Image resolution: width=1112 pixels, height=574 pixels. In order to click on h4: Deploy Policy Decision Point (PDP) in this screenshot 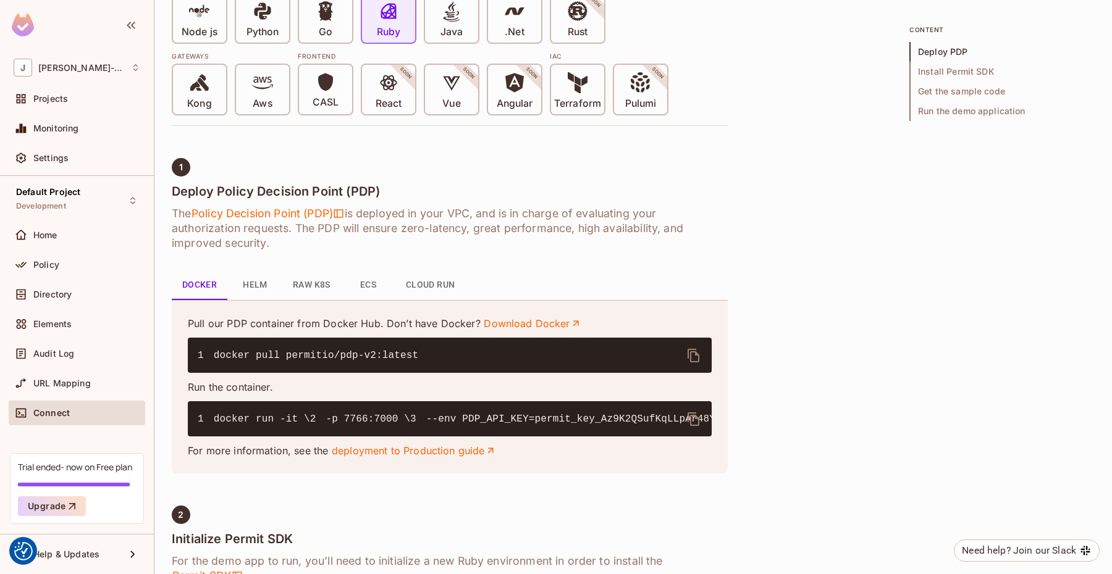, I will do `click(450, 191)`.